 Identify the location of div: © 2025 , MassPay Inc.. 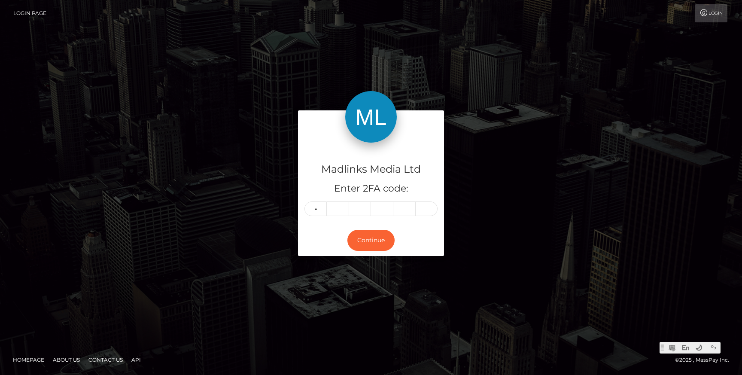
(705, 360).